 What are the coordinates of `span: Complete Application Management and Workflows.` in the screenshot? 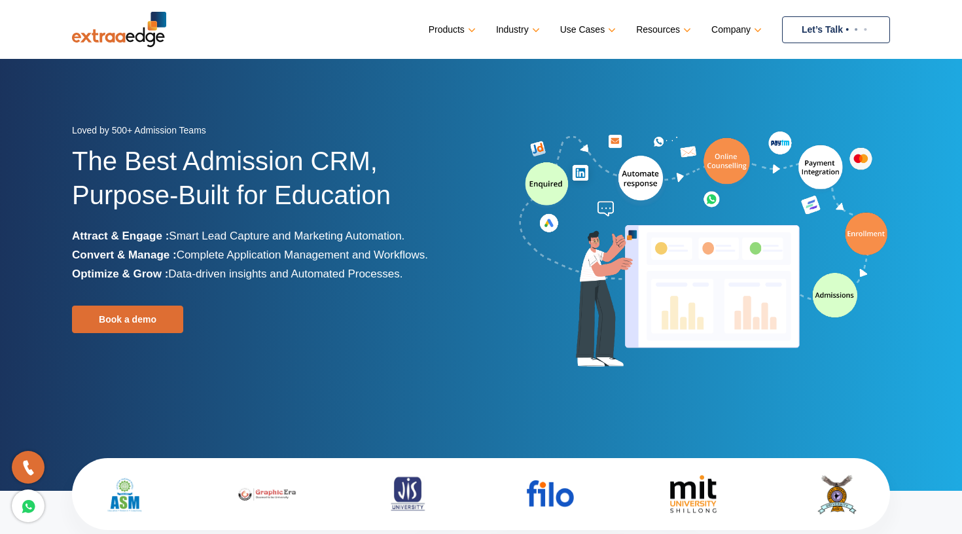 It's located at (302, 255).